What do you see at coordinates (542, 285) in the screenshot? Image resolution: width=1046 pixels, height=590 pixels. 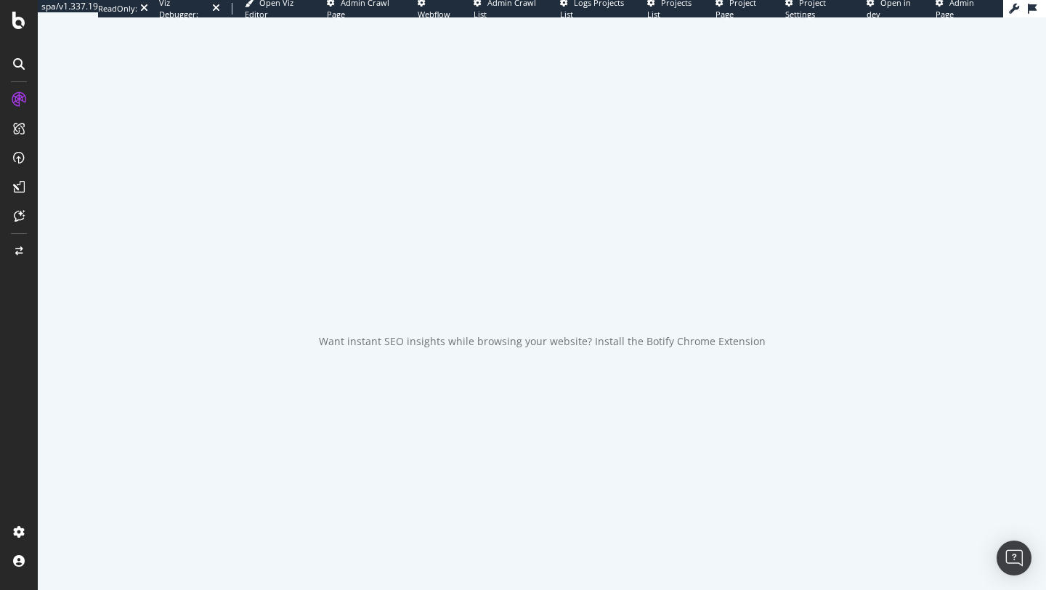 I see `div: animation` at bounding box center [542, 285].